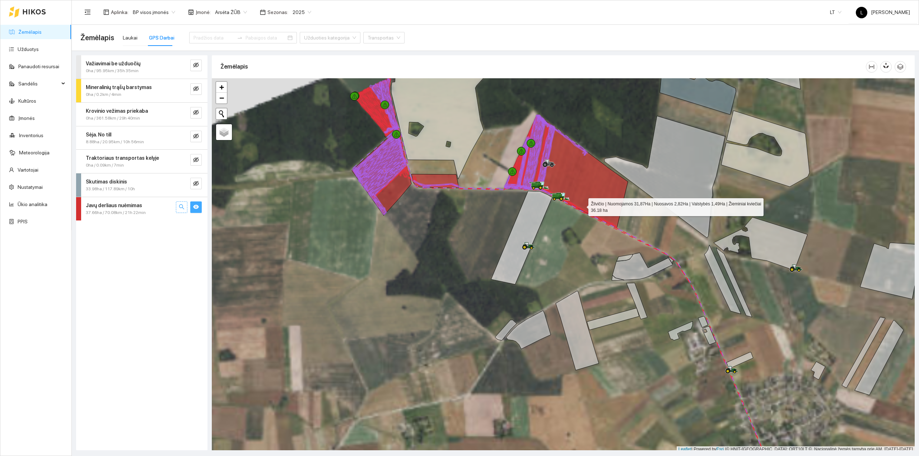 The image size is (919, 456). I want to click on span: 2025, so click(302, 12).